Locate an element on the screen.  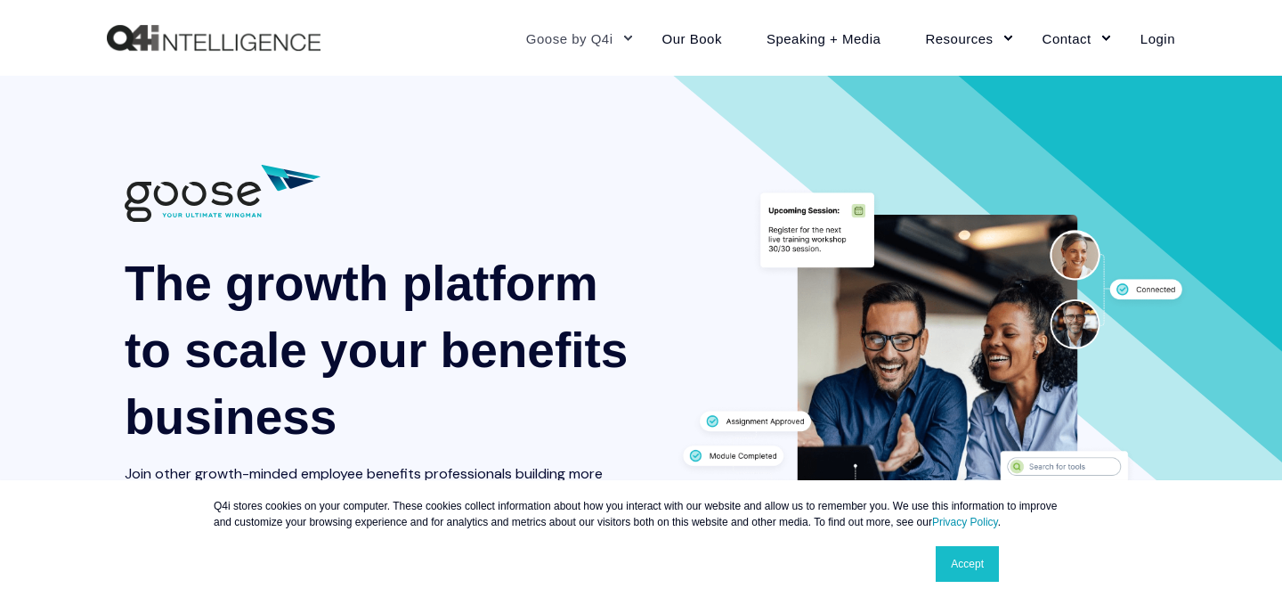
img: Two professionals working together at a desk surrounded by graphics displaying different features... is located at coordinates (932, 383).